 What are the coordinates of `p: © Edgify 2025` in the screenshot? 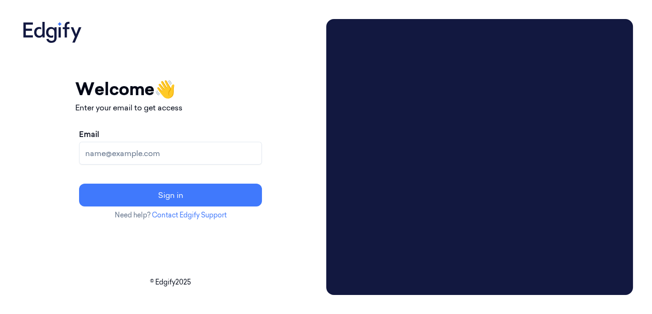 It's located at (171, 282).